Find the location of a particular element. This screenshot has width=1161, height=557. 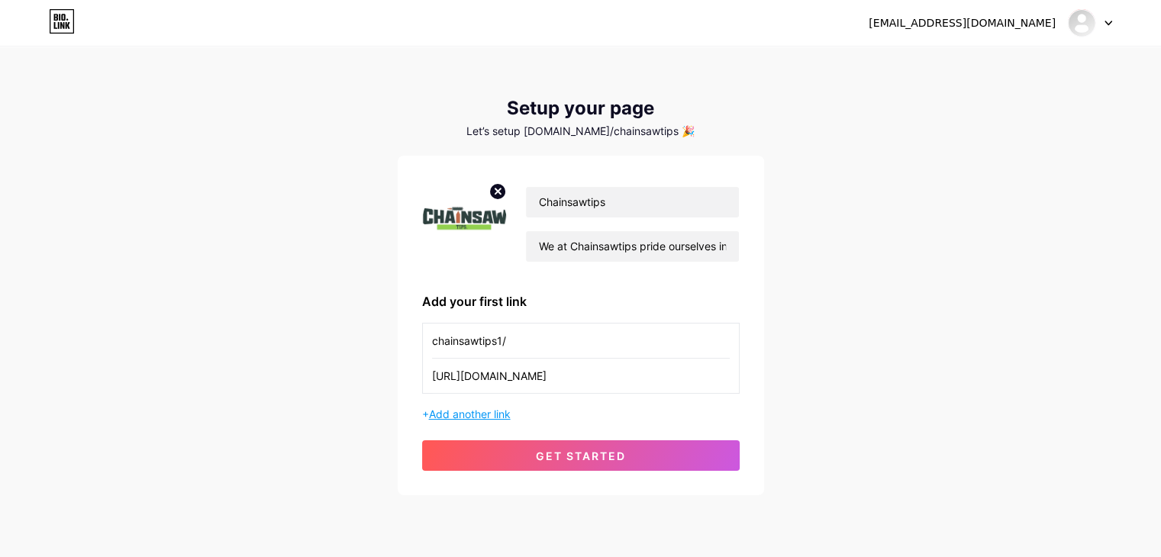

div: Add your first link is located at coordinates (581, 301).